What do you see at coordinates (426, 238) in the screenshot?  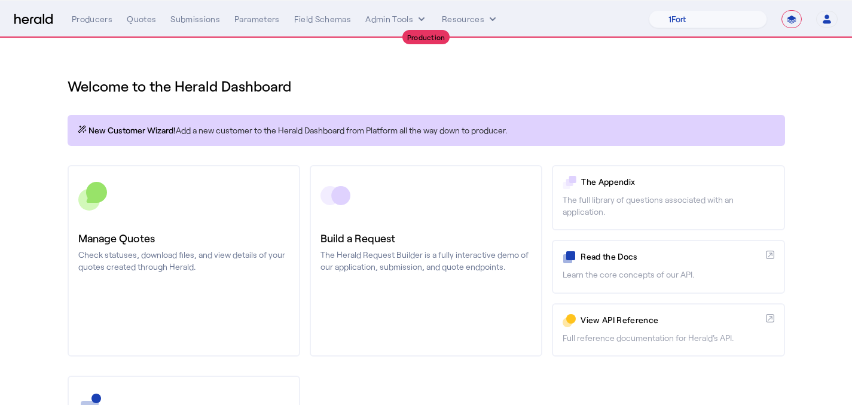 I see `h3: Build a Request` at bounding box center [426, 238].